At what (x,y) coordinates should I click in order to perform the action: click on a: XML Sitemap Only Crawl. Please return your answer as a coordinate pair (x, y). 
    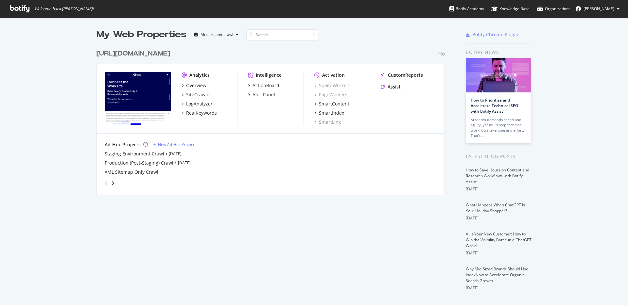
    Looking at the image, I should click on (131, 172).